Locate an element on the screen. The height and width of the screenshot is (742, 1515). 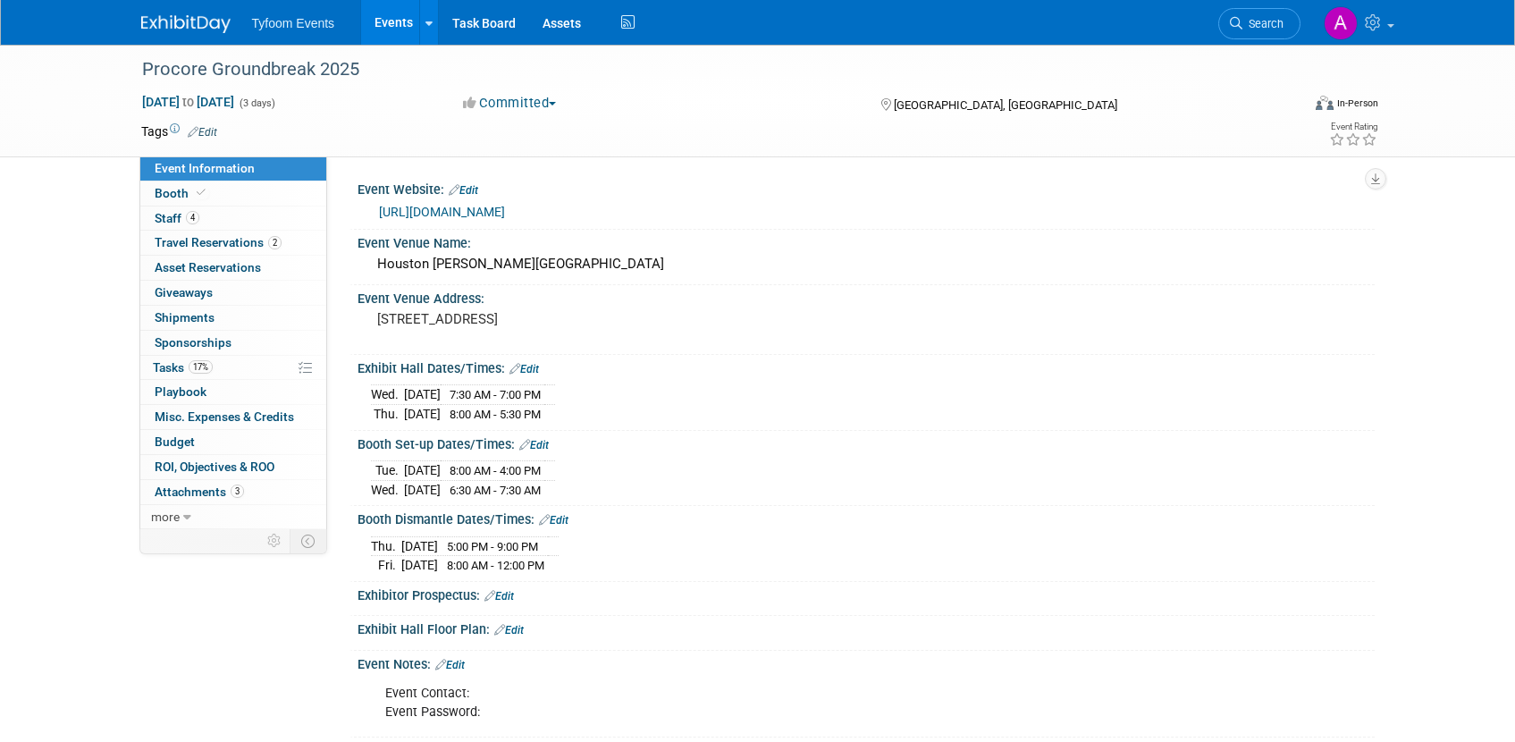
span: Tyfoom Events is located at coordinates (293, 23).